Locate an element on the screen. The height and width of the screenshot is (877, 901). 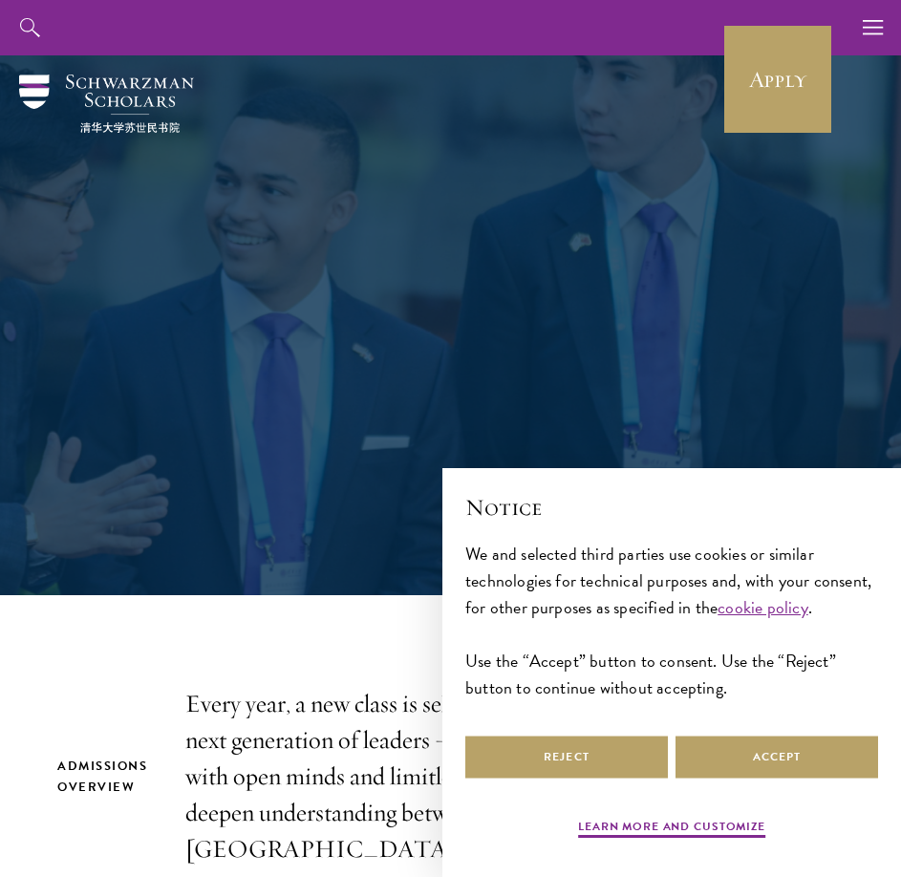
div: We and selected third parties use cookies or similar technologies for technical purposes and, wit... is located at coordinates (672, 621).